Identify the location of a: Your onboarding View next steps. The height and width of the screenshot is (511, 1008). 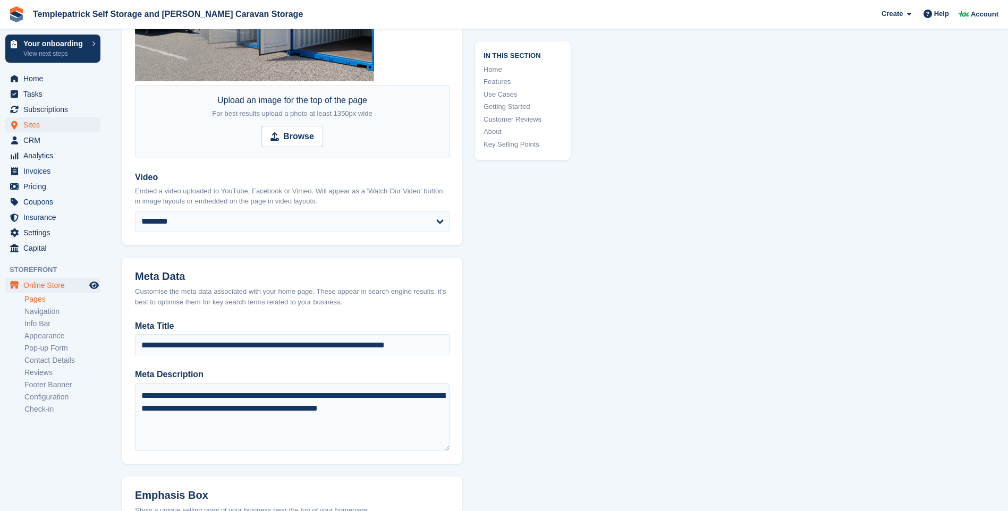
(53, 48).